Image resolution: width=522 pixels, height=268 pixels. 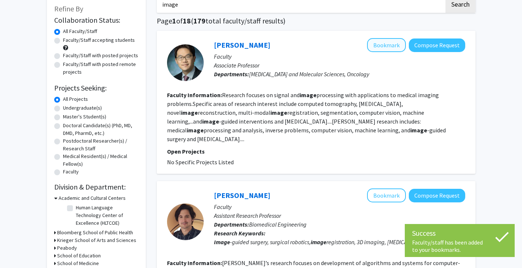 What do you see at coordinates (71, 172) in the screenshot?
I see `label: Faculty` at bounding box center [71, 172].